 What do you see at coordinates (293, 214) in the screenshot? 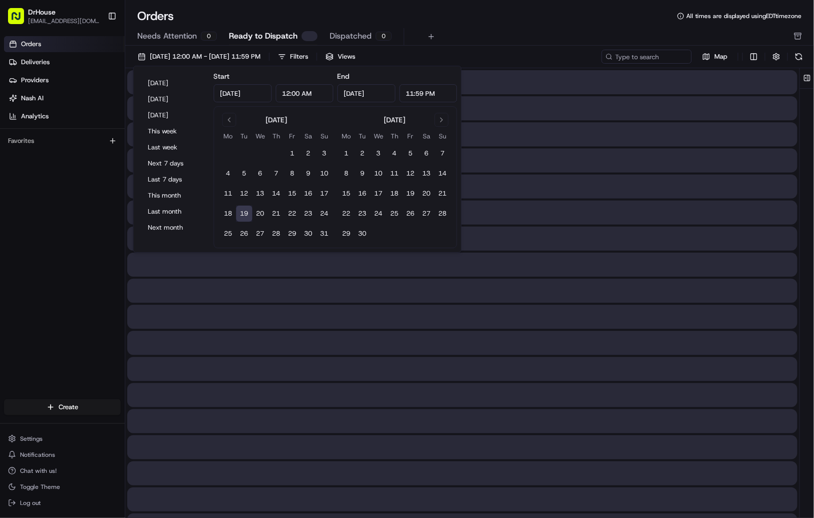
I see `button: 22` at bounding box center [293, 214].